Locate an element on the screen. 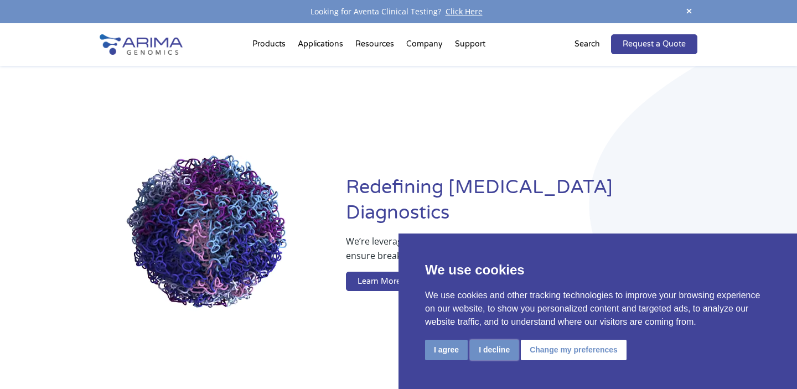 This screenshot has height=389, width=797. a: Click Here is located at coordinates (464, 11).